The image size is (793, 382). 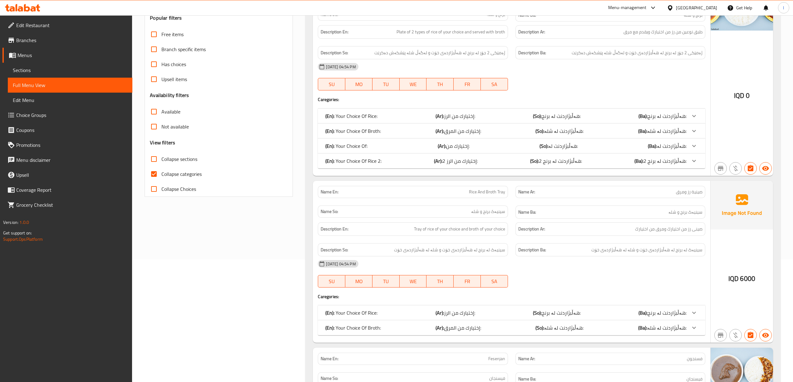 I want to click on a: Menus, so click(x=67, y=55).